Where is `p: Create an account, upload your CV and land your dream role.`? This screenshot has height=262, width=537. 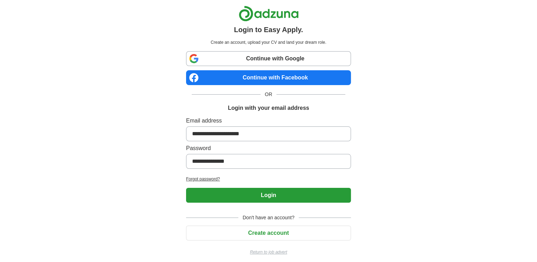
p: Create an account, upload your CV and land your dream role. is located at coordinates (268, 42).